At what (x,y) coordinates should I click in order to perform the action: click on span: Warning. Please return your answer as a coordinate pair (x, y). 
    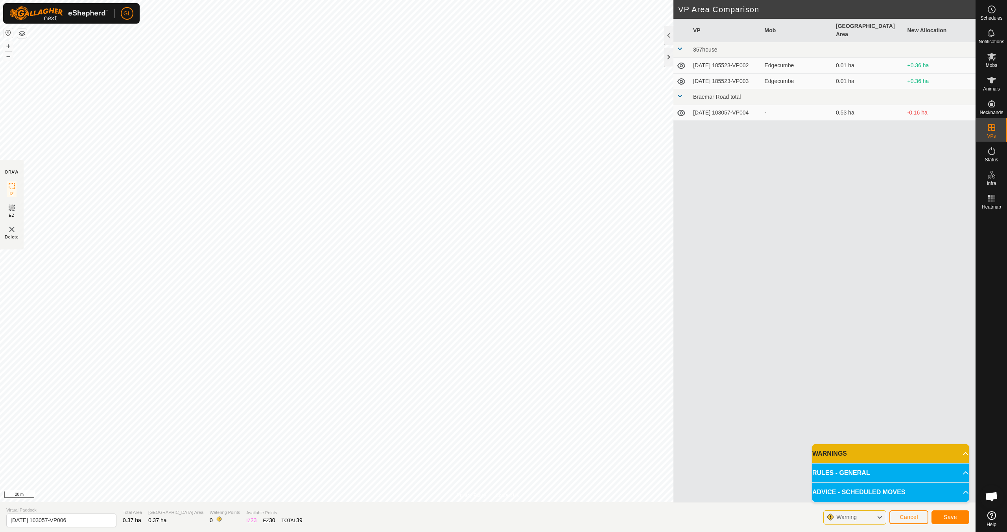
    Looking at the image, I should click on (847, 517).